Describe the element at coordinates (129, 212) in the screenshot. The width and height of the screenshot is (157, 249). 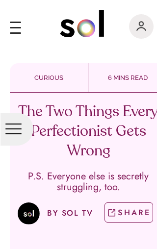
I see `button: SHARE` at that location.